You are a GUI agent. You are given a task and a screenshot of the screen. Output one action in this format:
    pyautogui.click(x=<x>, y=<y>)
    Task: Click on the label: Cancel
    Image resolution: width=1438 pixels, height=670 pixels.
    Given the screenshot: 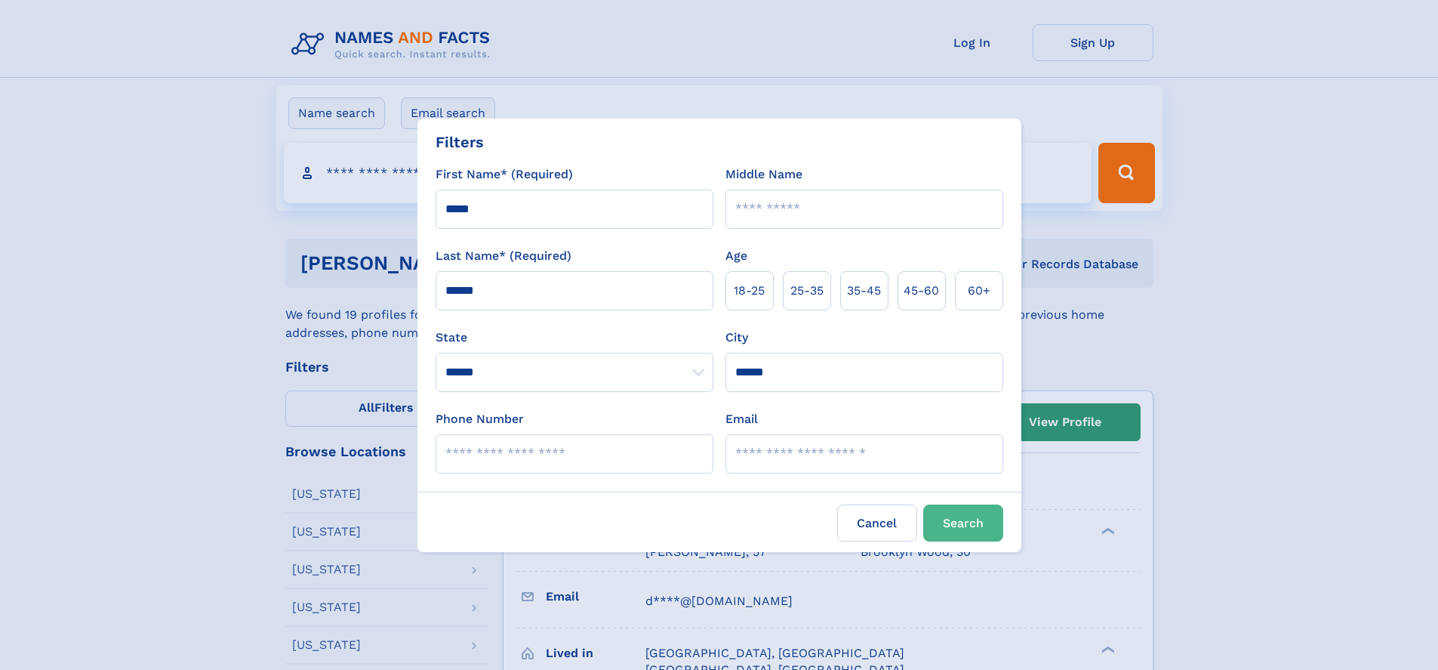 What is the action you would take?
    pyautogui.click(x=877, y=522)
    